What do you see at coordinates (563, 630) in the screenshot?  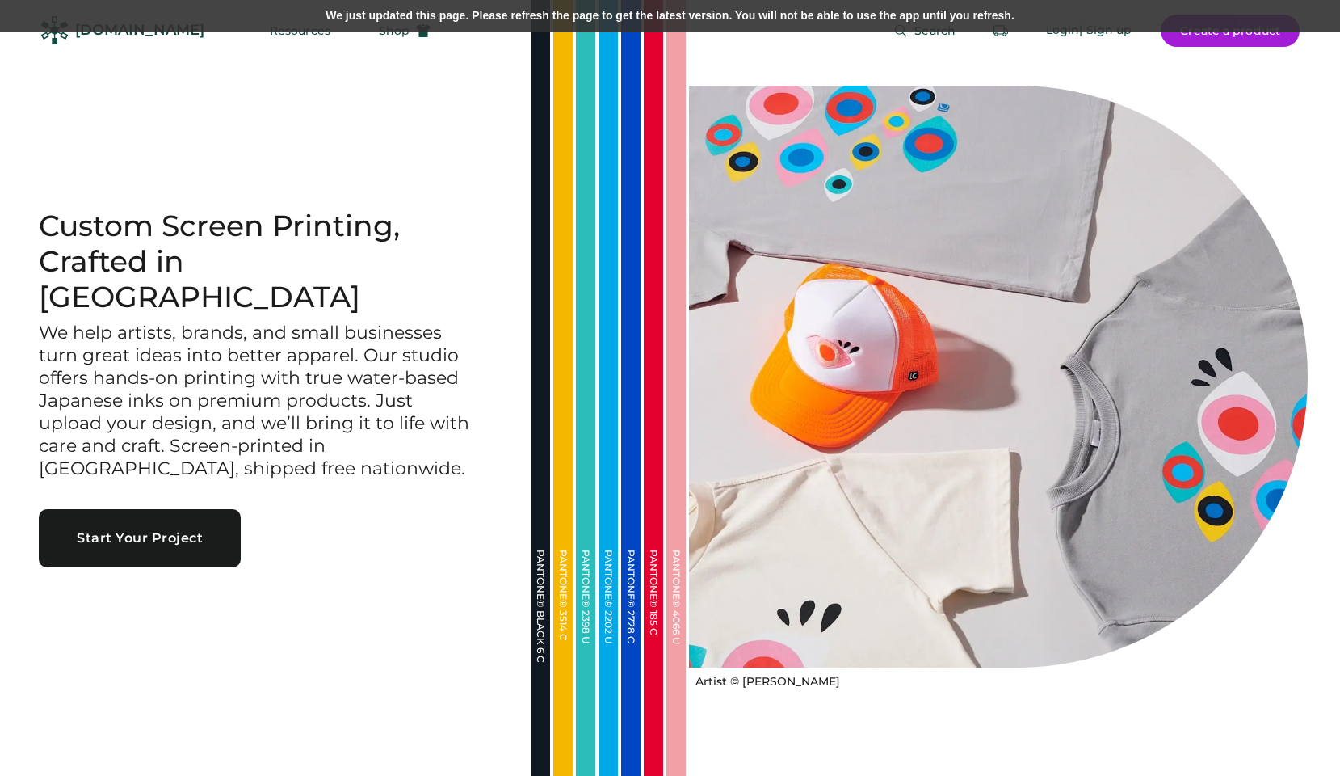 I see `div: PANTONE® 3514 C` at bounding box center [563, 630].